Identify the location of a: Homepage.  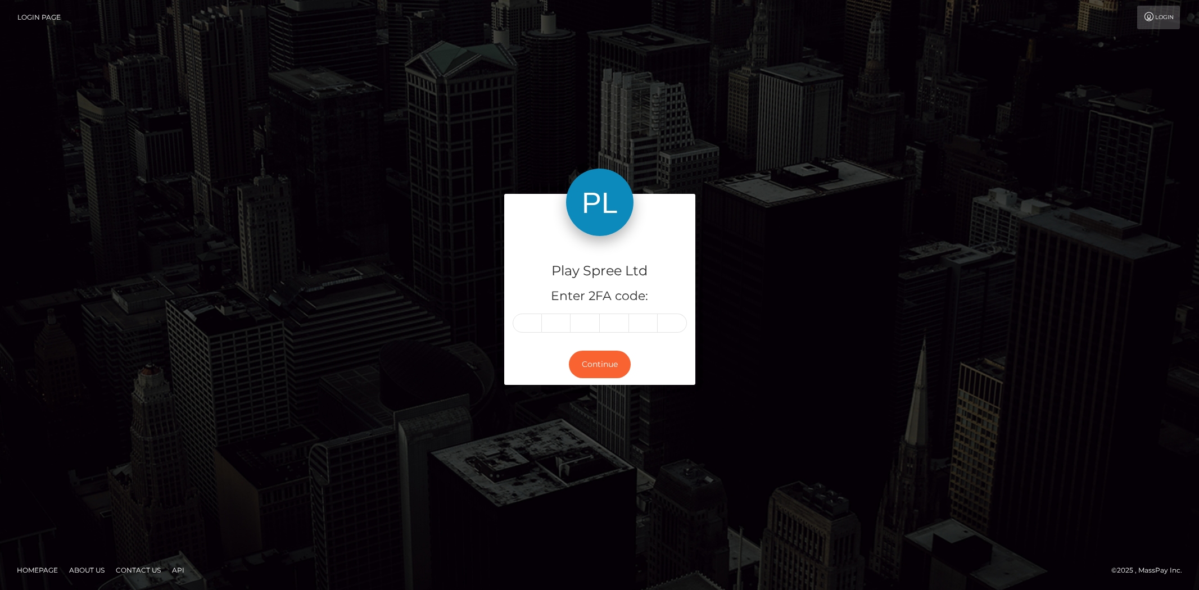
(37, 570).